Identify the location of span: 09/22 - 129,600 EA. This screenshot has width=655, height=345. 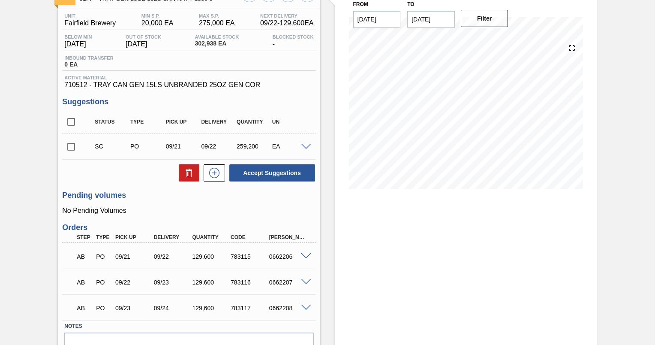
(287, 23).